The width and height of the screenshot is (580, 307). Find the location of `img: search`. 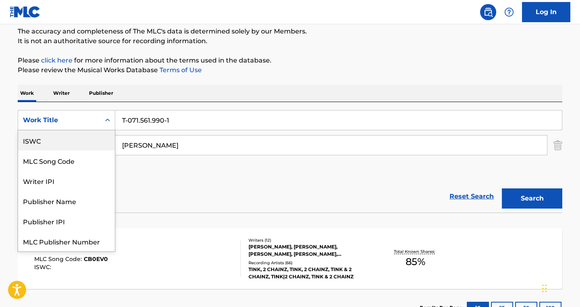

img: search is located at coordinates (488, 12).